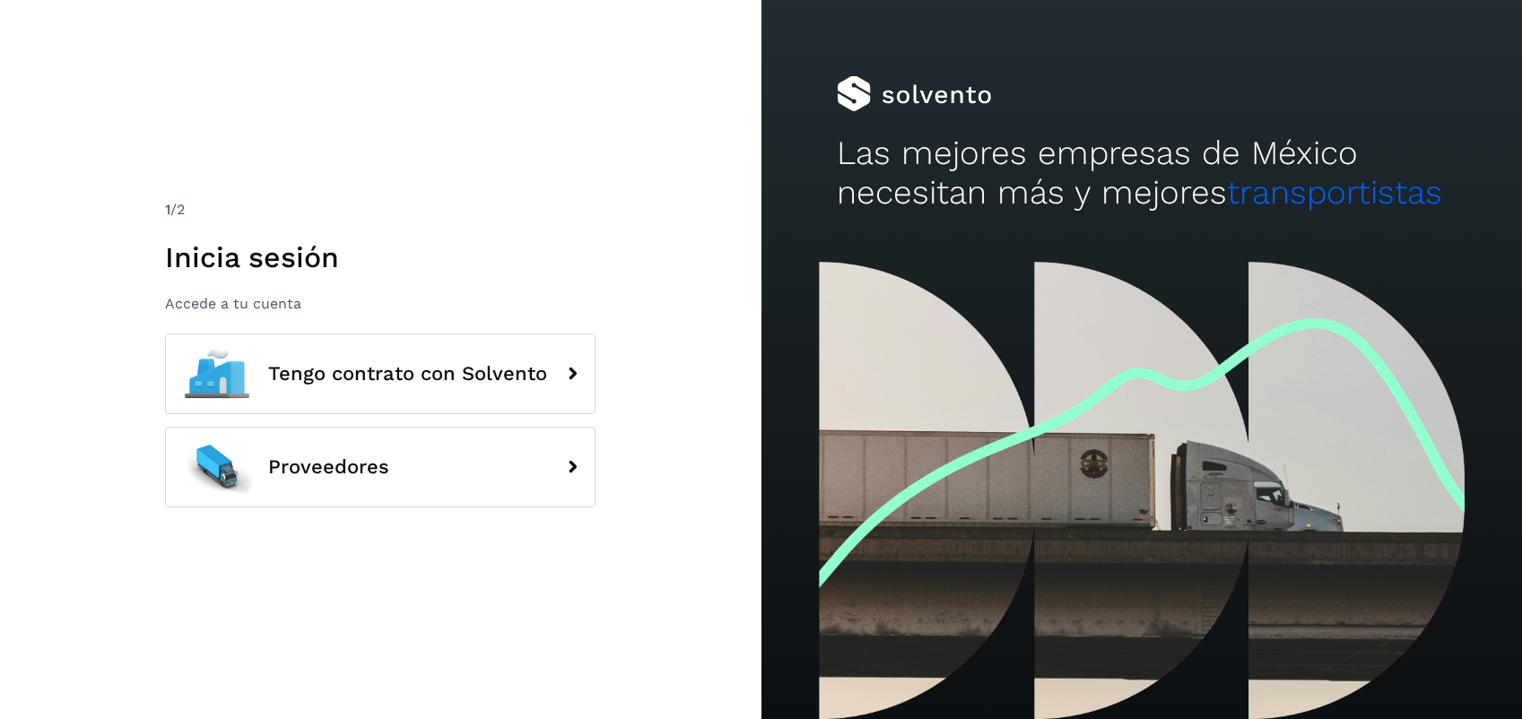 This screenshot has height=719, width=1522. Describe the element at coordinates (380, 257) in the screenshot. I see `h1: Inicia sesión` at that location.